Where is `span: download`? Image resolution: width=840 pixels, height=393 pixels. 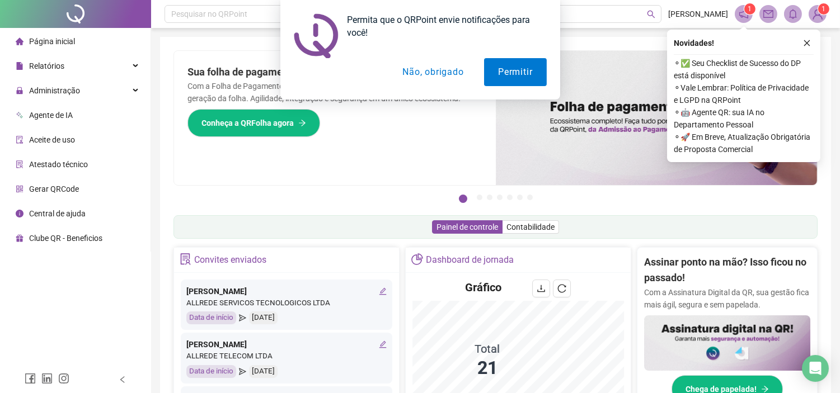
span: download is located at coordinates (541, 289).